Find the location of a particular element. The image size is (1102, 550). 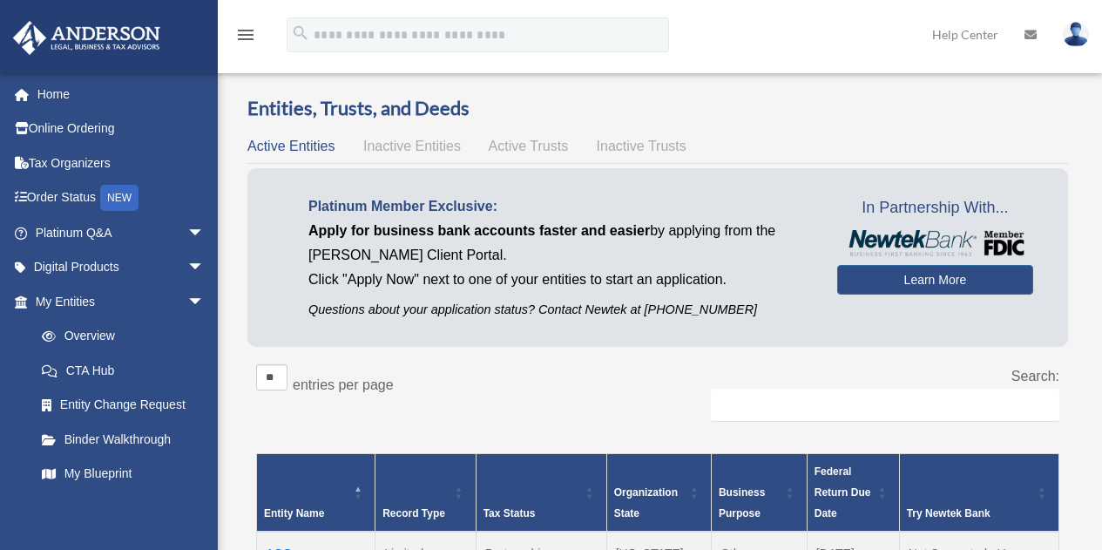

a: My Entitiesarrow_drop_down is located at coordinates (117, 301).